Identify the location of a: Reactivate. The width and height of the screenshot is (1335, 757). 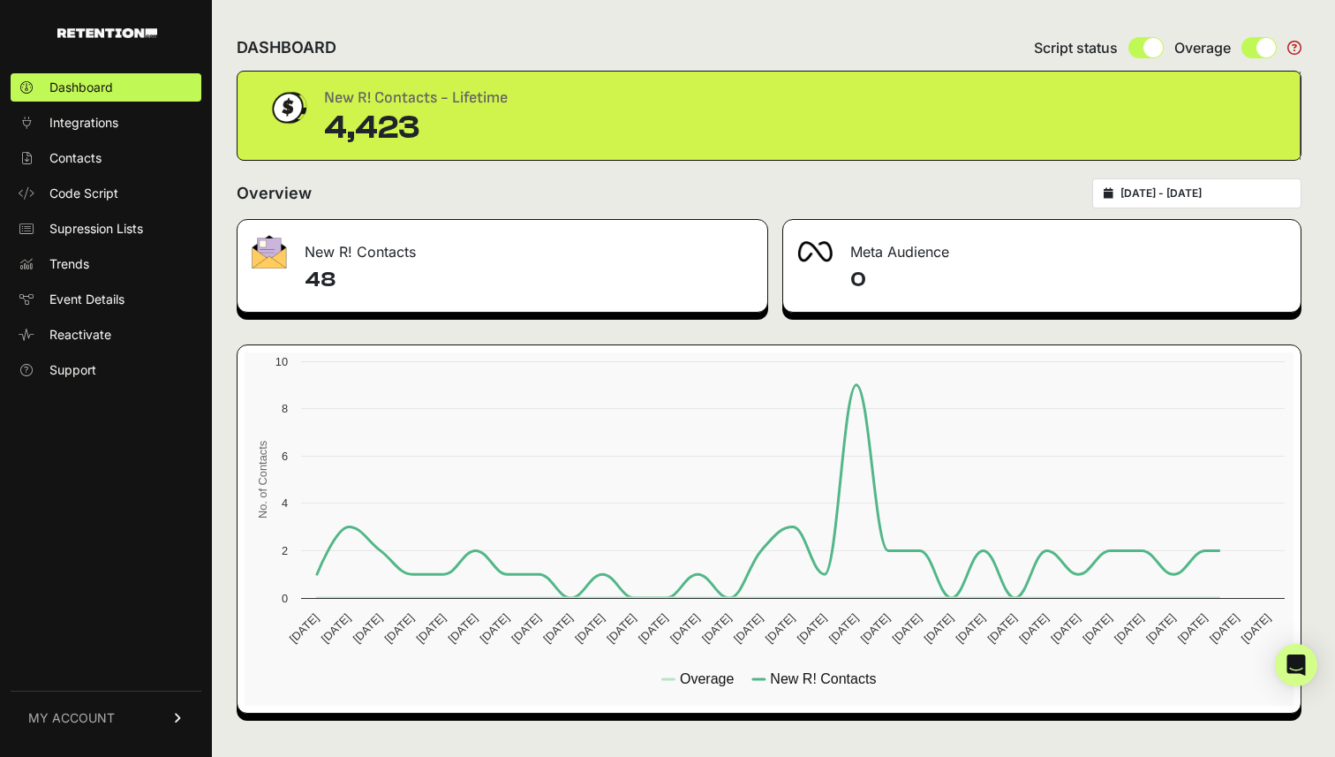
(106, 335).